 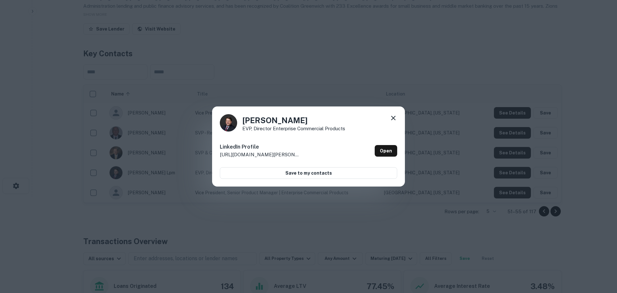 What do you see at coordinates (294, 128) in the screenshot?
I see `p: EVP, Director Enterprise Commercial Products` at bounding box center [294, 128].